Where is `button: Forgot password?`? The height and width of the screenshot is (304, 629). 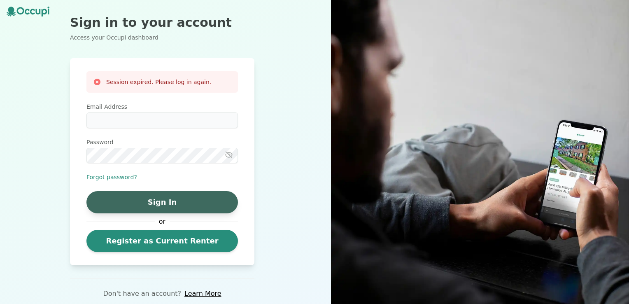 button: Forgot password? is located at coordinates (112, 177).